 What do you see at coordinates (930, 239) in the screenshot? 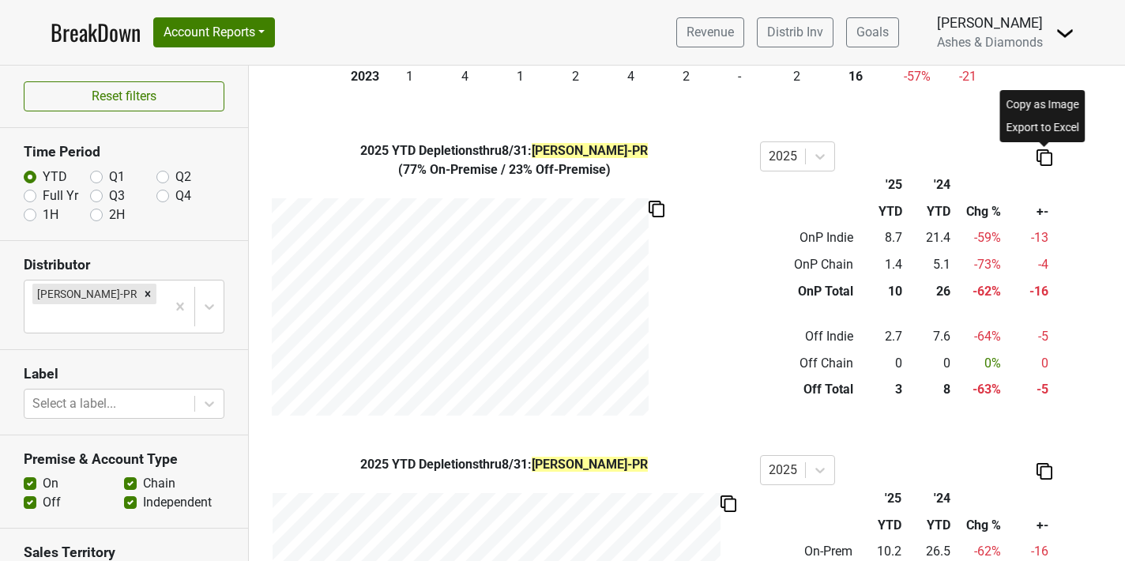
I see `td: 21.4` at bounding box center [930, 239].